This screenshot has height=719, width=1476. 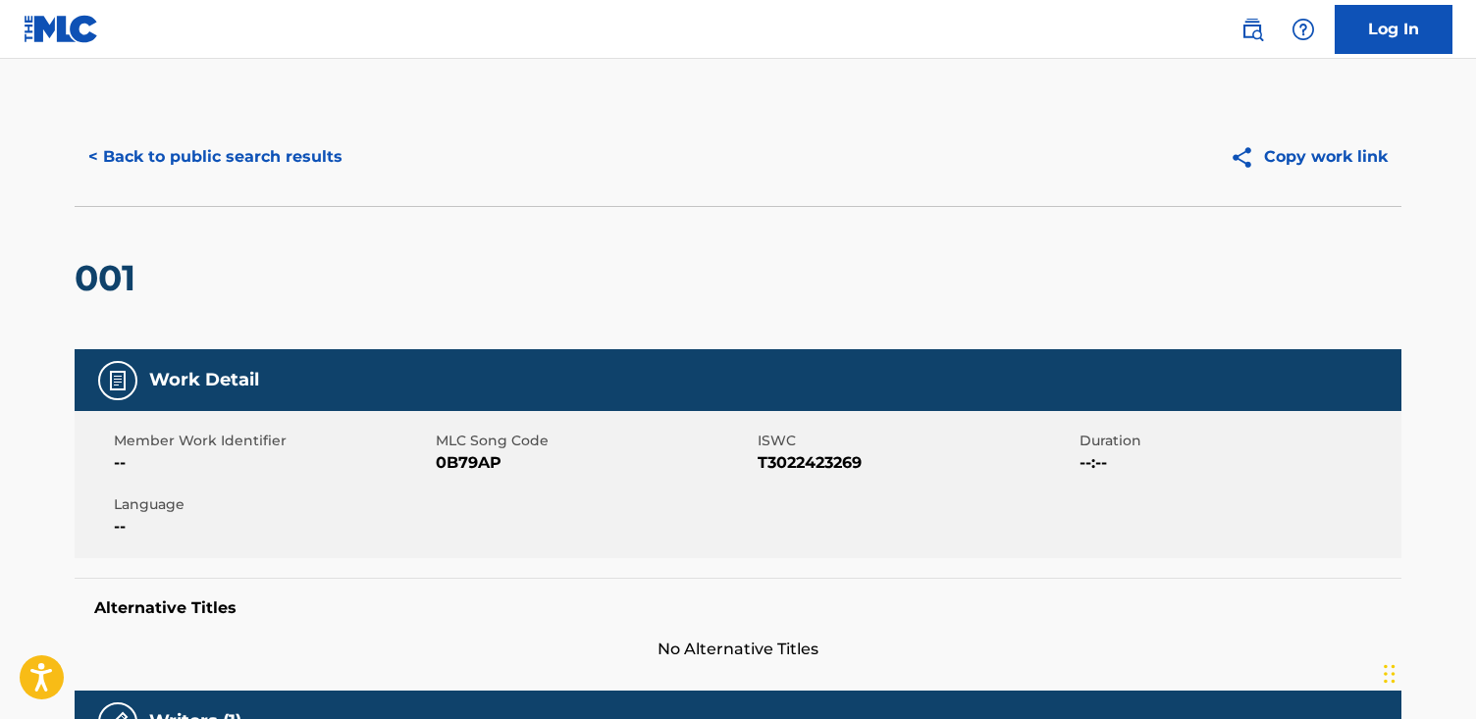 I want to click on span: Language, so click(x=272, y=504).